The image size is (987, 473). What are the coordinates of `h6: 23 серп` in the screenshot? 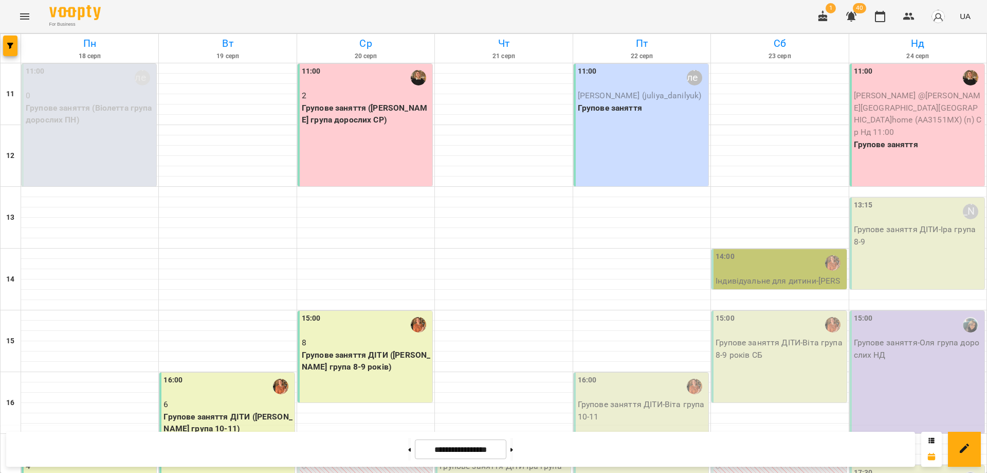 It's located at (780, 56).